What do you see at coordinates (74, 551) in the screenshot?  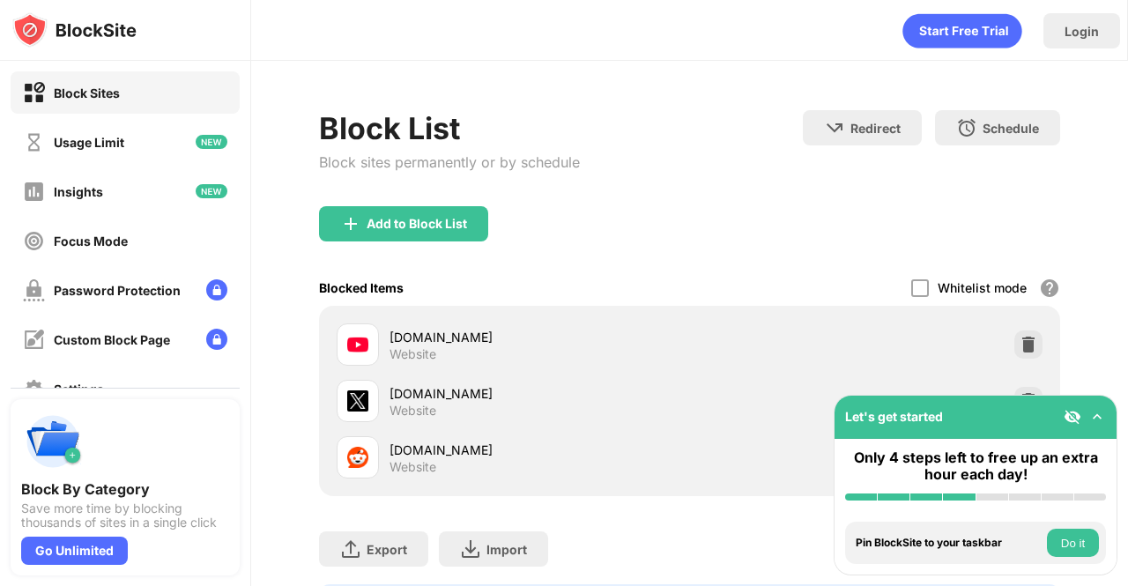 I see `div: Go Unlimited` at bounding box center [74, 551].